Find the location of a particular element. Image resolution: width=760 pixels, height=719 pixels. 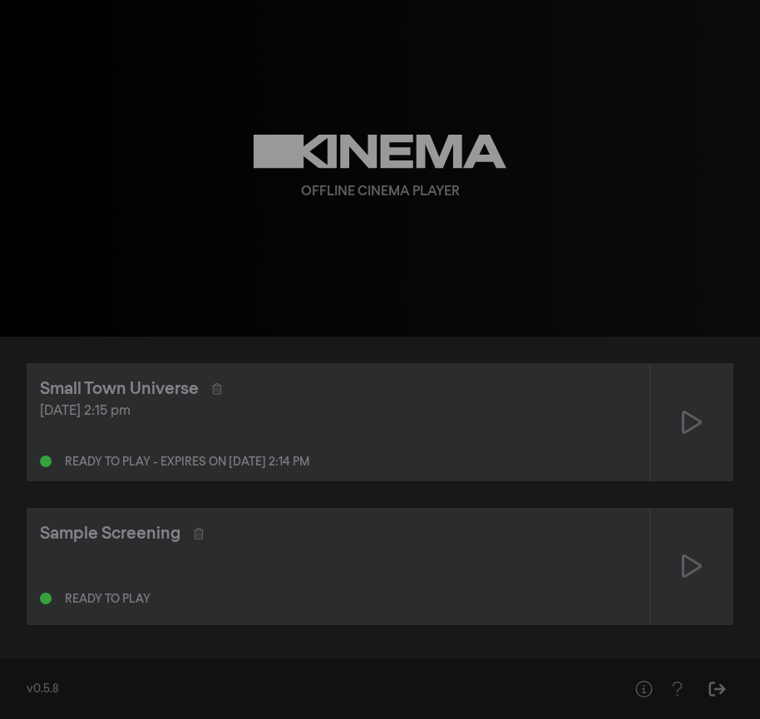

div: Sample Screening is located at coordinates (110, 534).